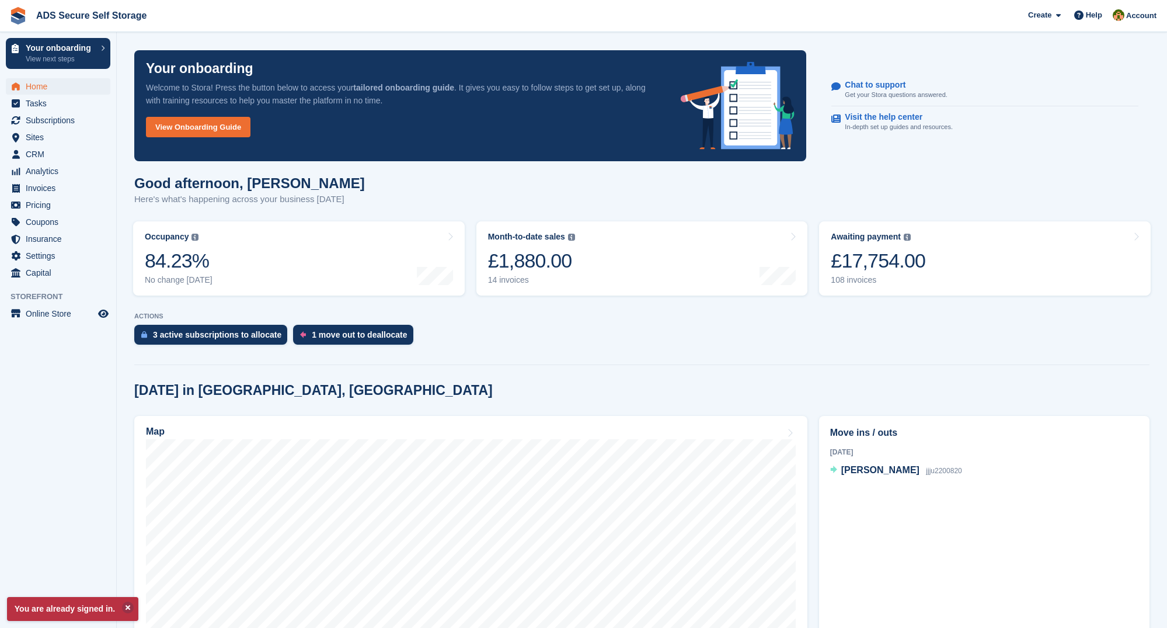 The image size is (1167, 628). Describe the element at coordinates (58, 53) in the screenshot. I see `a: Your onboarding View next steps` at that location.